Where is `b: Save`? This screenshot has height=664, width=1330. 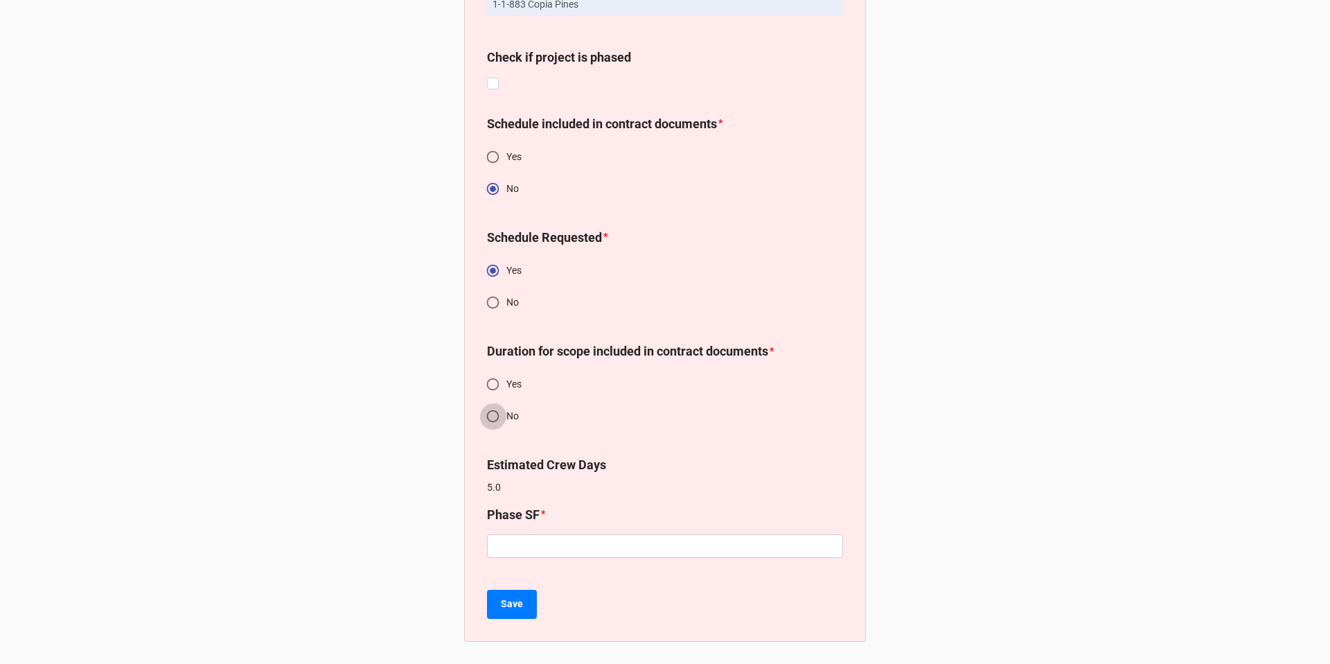
b: Save is located at coordinates (512, 603).